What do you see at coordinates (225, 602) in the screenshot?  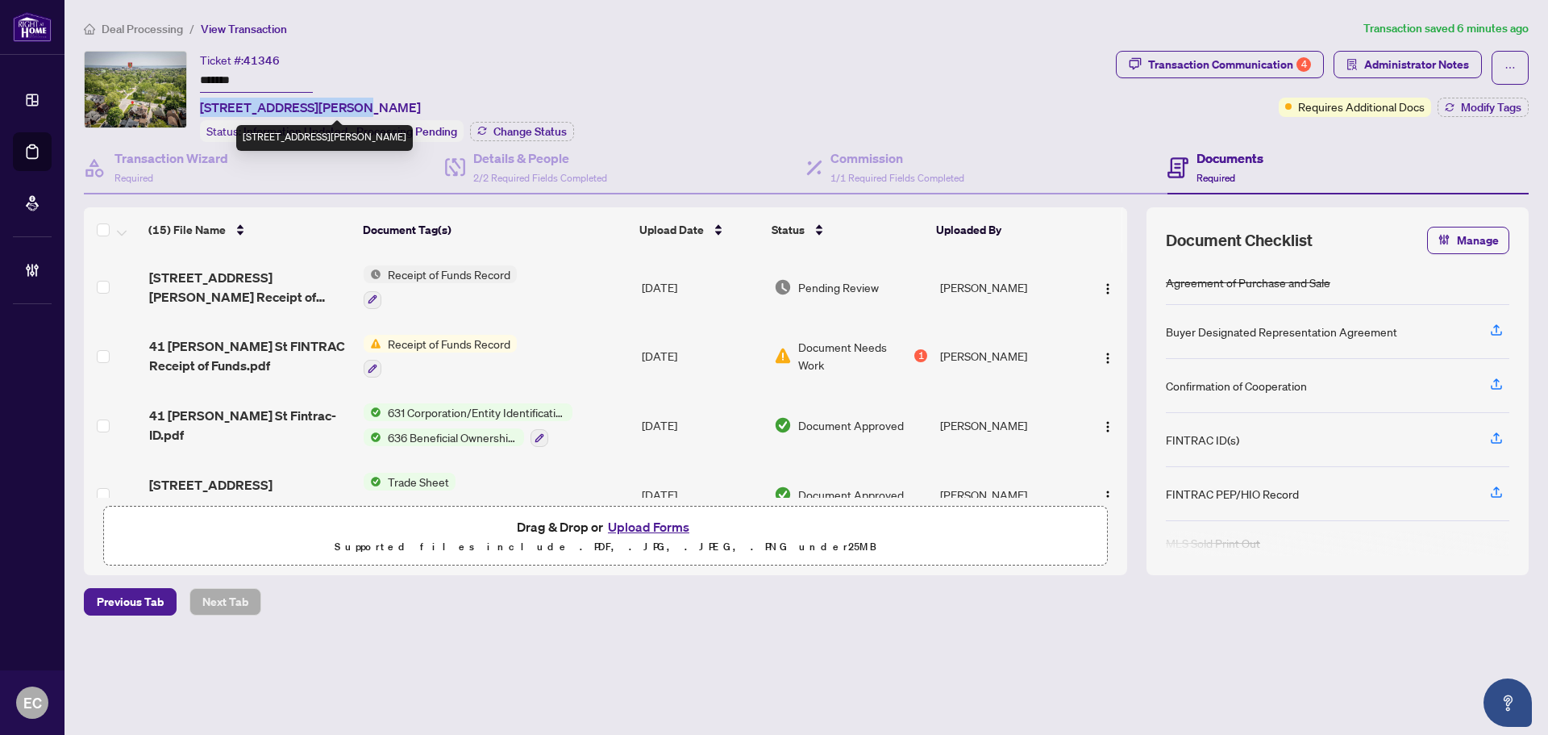 I see `button: Next Tab` at bounding box center [225, 602].